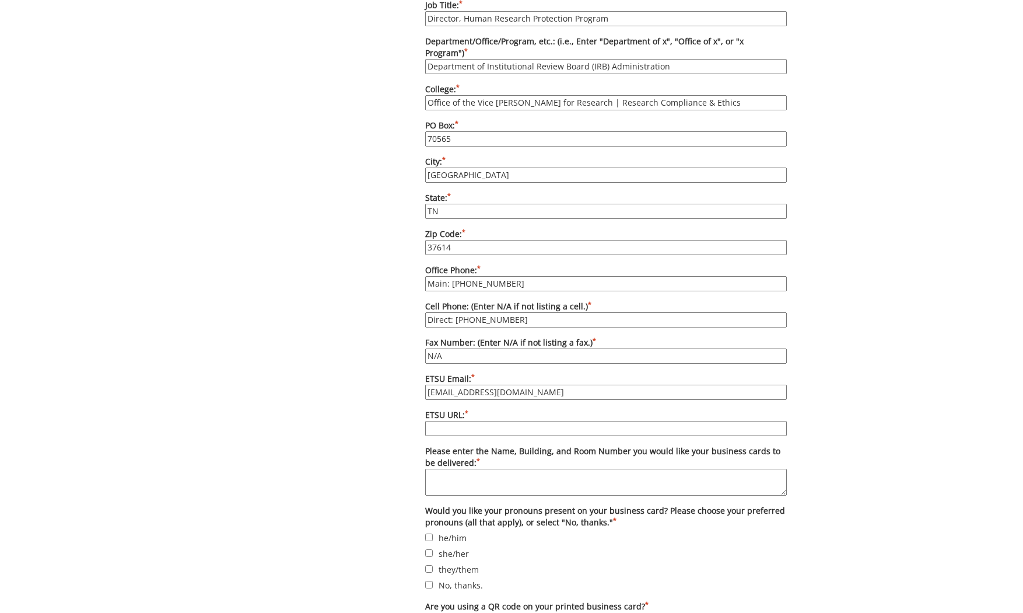 The height and width of the screenshot is (613, 1023). I want to click on label: ETSU URL:, so click(606, 422).